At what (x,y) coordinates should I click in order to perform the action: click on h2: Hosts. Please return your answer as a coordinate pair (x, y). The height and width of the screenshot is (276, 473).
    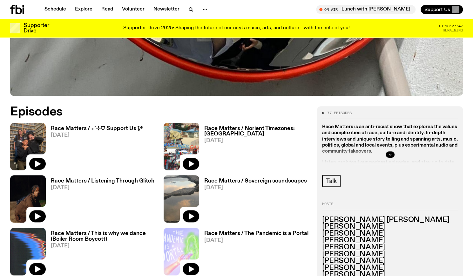
    Looking at the image, I should click on (390, 206).